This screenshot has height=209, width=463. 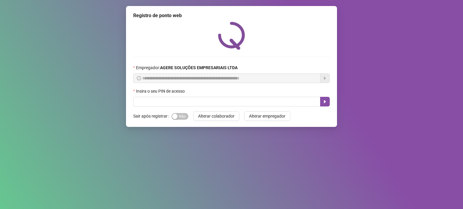 I want to click on button: Alterar colaborador, so click(x=216, y=116).